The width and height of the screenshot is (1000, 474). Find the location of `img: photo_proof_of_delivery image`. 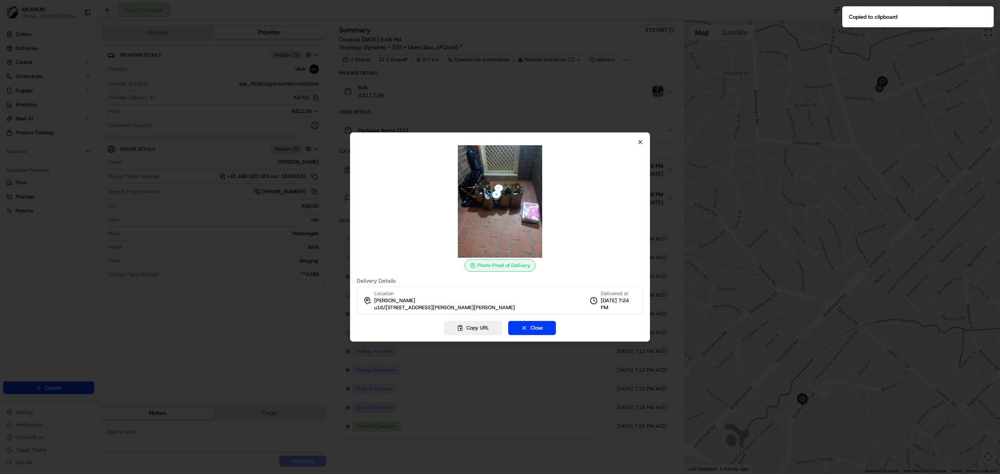

img: photo_proof_of_delivery image is located at coordinates (500, 202).